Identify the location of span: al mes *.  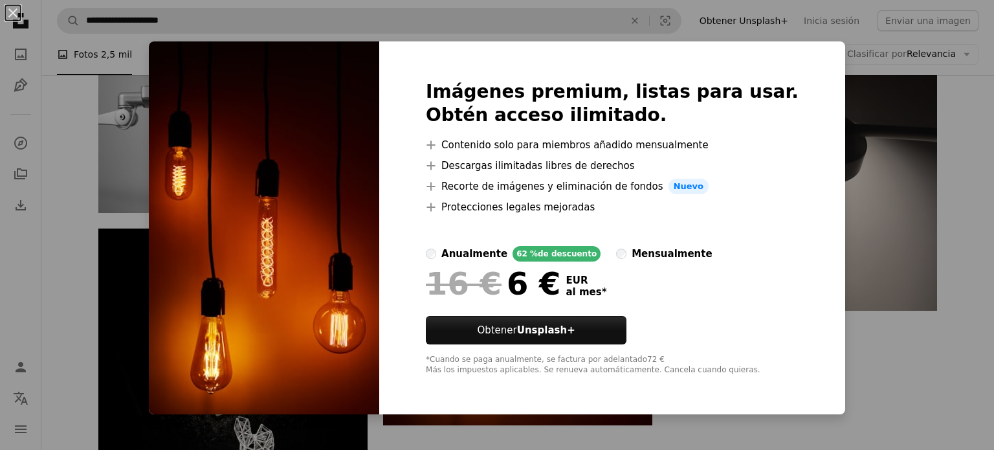
(586, 292).